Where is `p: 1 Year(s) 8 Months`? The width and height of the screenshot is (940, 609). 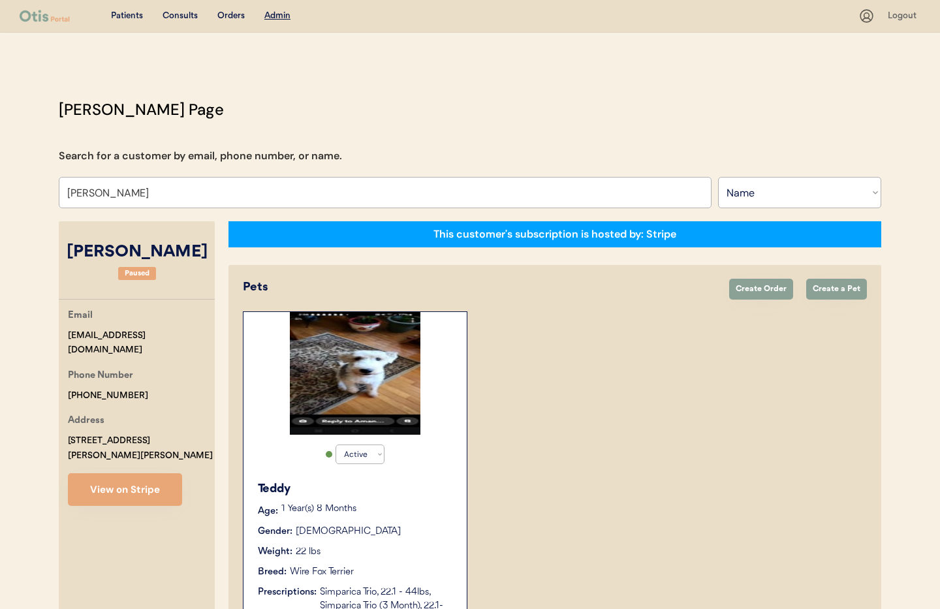
p: 1 Year(s) 8 Months is located at coordinates (367, 509).